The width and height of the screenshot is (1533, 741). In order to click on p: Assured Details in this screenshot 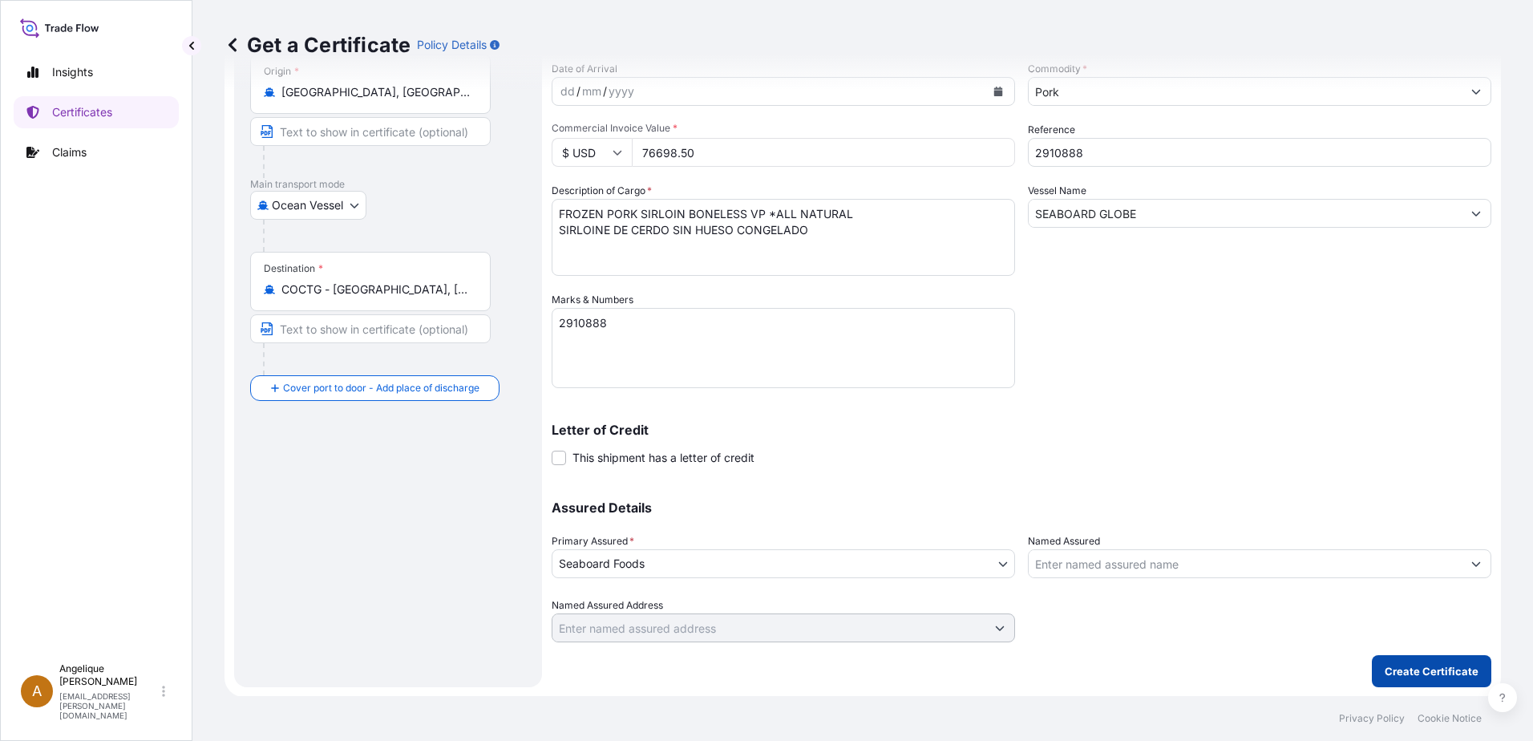, I will do `click(1022, 508)`.